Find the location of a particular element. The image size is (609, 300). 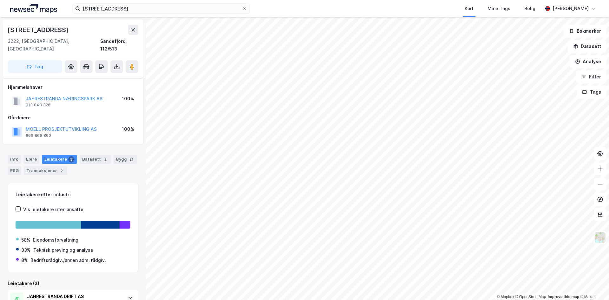

div: Kart is located at coordinates (469, 9).